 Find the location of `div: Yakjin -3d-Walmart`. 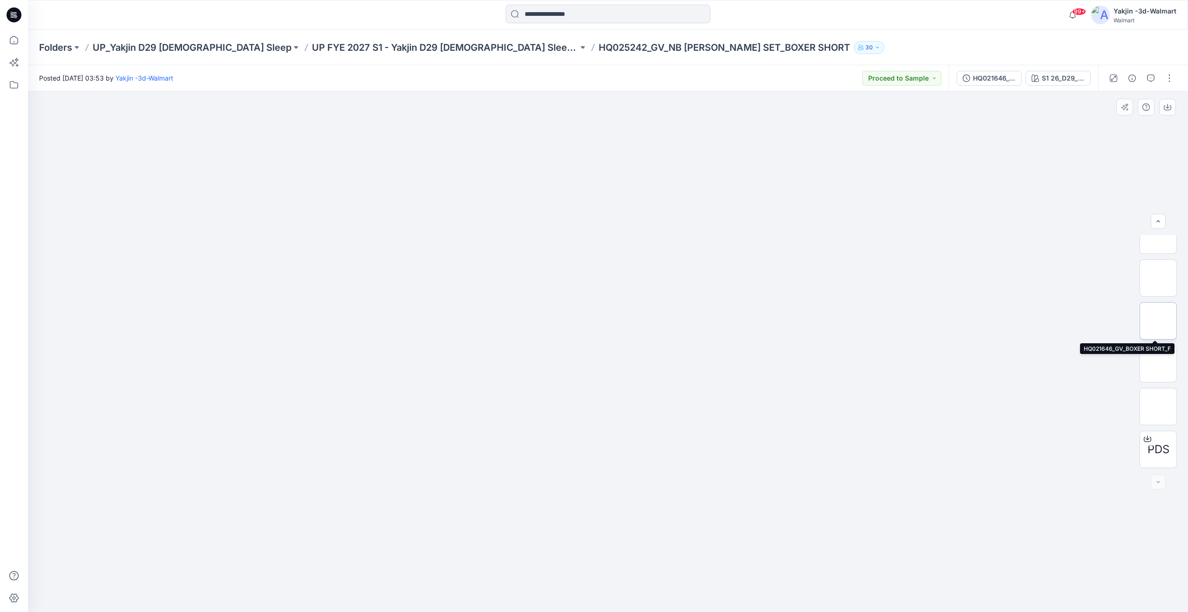

div: Yakjin -3d-Walmart is located at coordinates (1145, 11).